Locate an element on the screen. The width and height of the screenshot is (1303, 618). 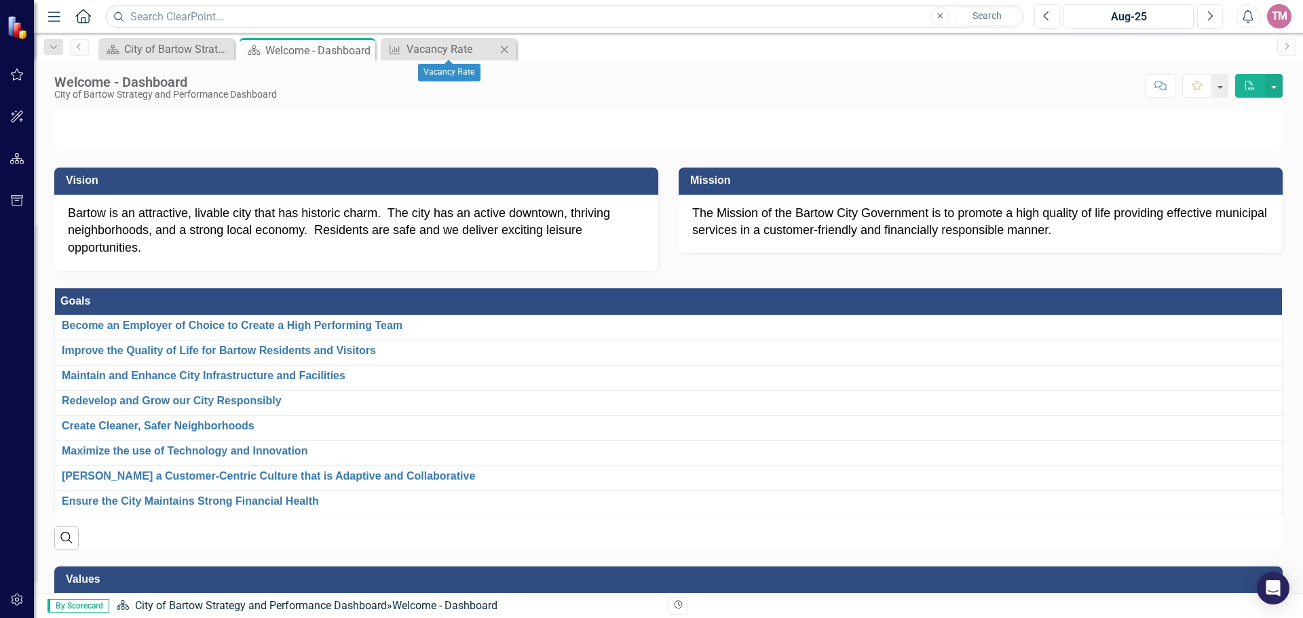
span: By Scorecard is located at coordinates (78, 606).